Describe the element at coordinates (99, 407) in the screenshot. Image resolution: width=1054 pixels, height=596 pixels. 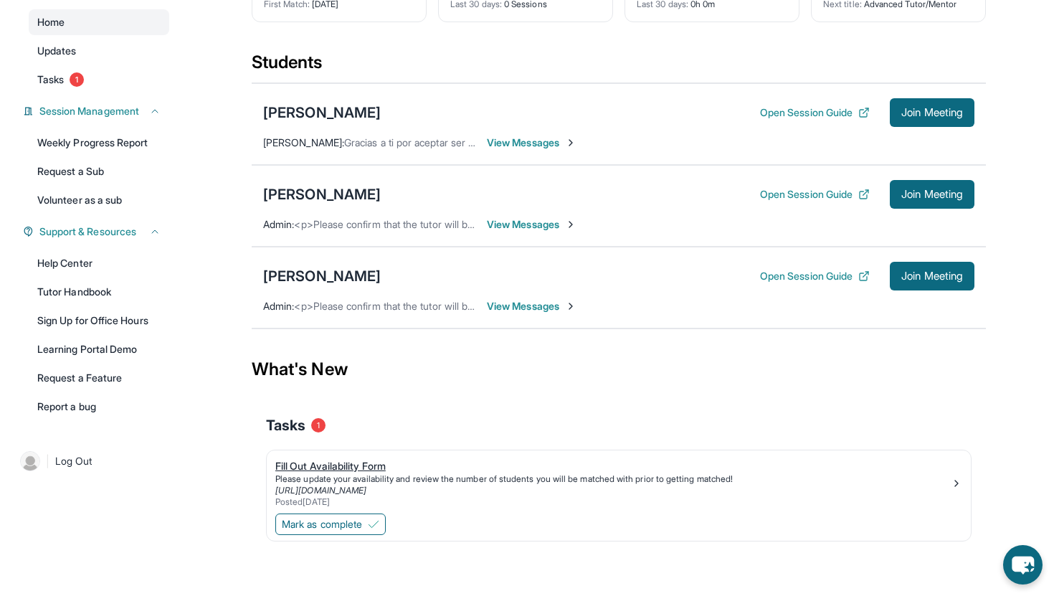
I see `a: Report a bug` at that location.